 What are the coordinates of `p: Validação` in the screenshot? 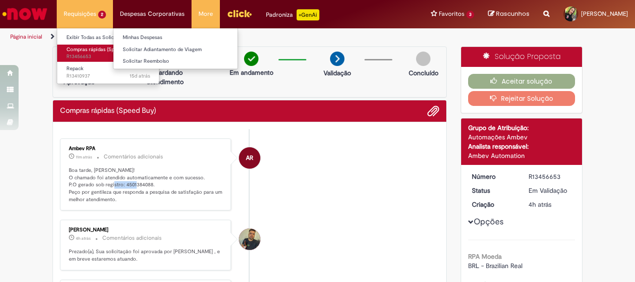 It's located at (337, 73).